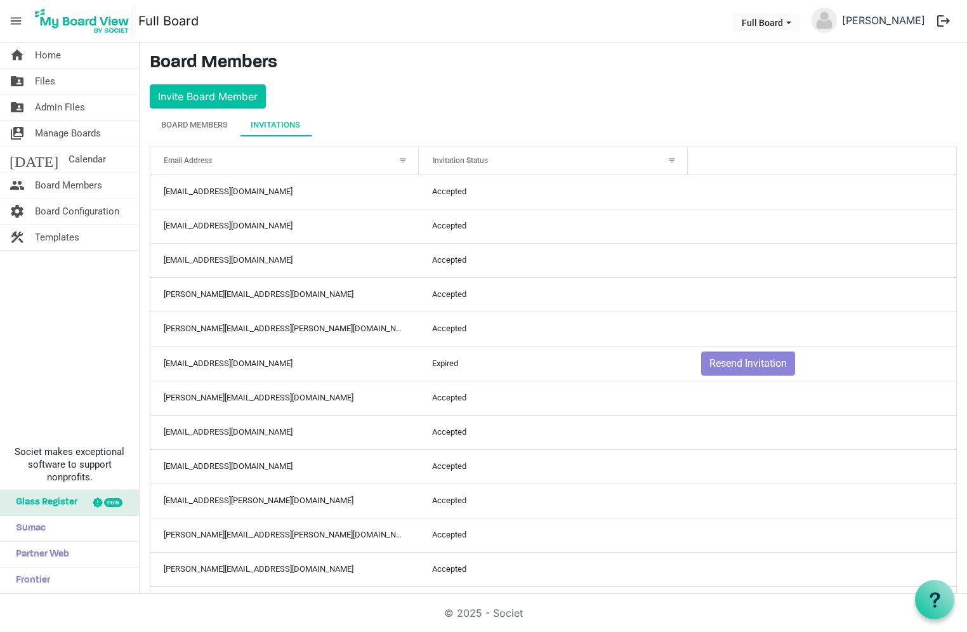  Describe the element at coordinates (17, 185) in the screenshot. I see `span: people` at that location.